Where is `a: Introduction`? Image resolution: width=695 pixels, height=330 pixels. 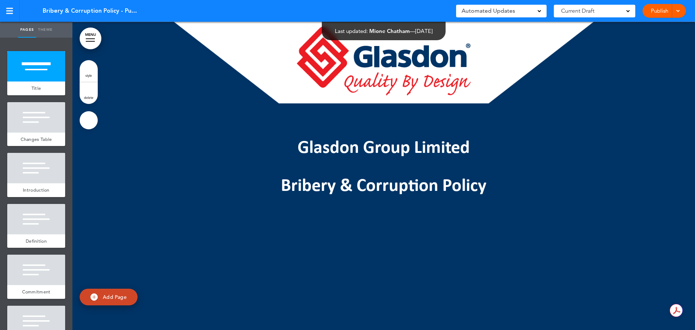
a: Introduction is located at coordinates (36, 190).